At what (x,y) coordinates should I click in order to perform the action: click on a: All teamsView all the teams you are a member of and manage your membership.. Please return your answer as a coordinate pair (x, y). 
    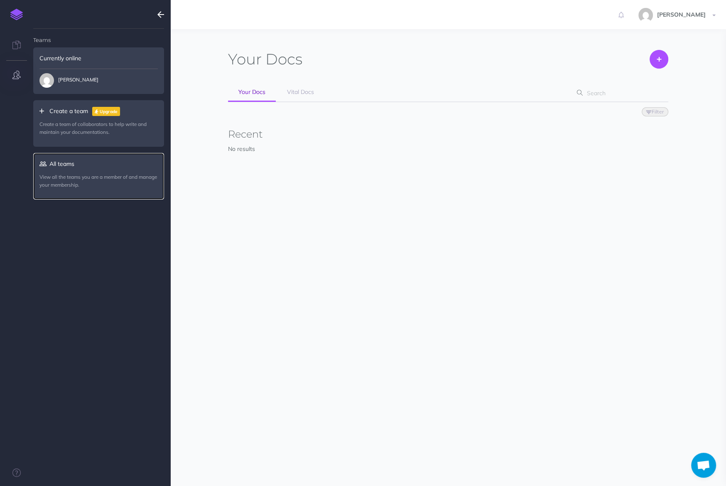
    Looking at the image, I should click on (98, 176).